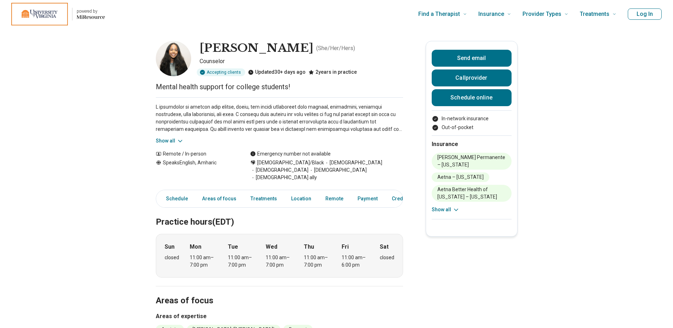  Describe the element at coordinates (439, 14) in the screenshot. I see `span: Find a Therapist` at that location.